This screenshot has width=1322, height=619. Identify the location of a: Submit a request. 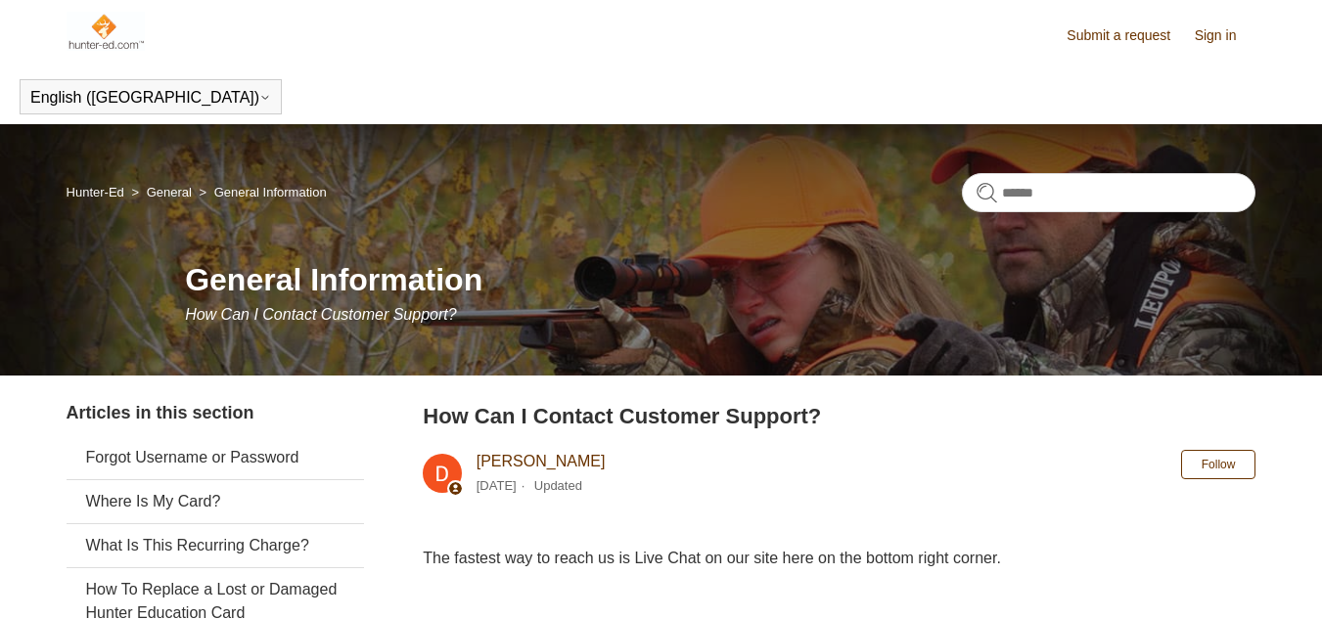
(1128, 35).